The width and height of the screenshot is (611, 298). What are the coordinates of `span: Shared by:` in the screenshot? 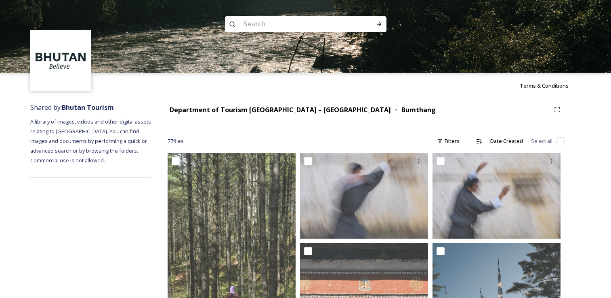 It's located at (72, 107).